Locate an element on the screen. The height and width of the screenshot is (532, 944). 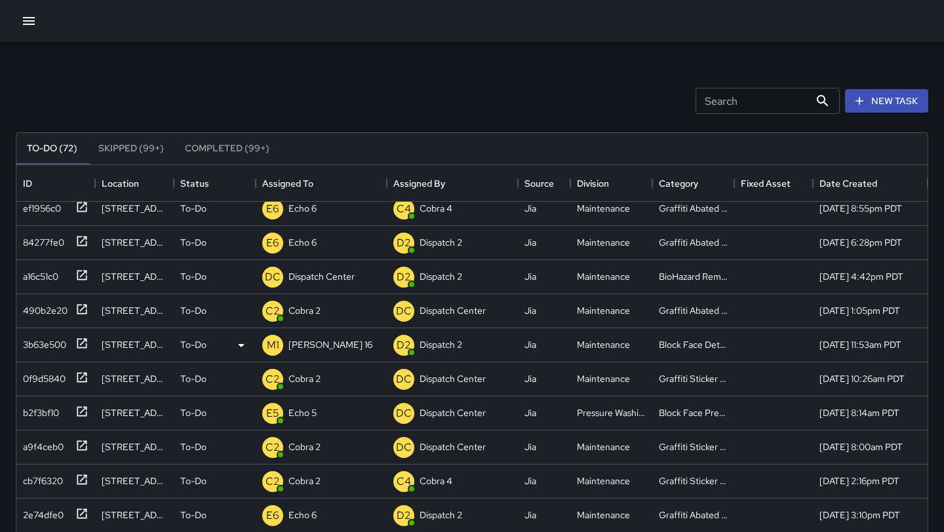
div: 2e74dfe0 is located at coordinates (41, 513).